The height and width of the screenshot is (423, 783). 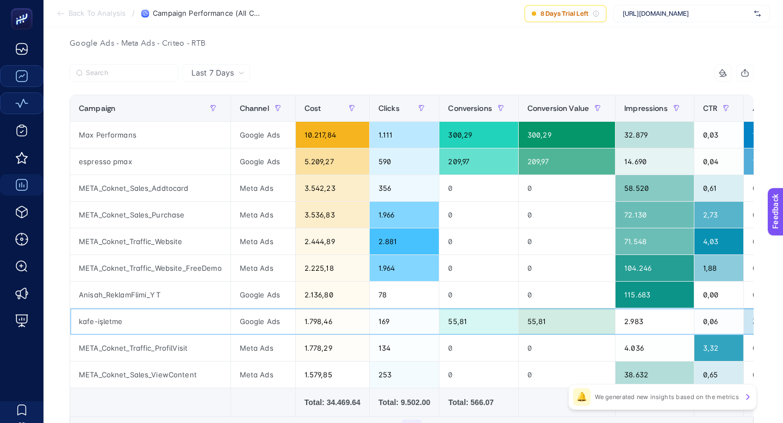 I want to click on div: 134, so click(x=404, y=348).